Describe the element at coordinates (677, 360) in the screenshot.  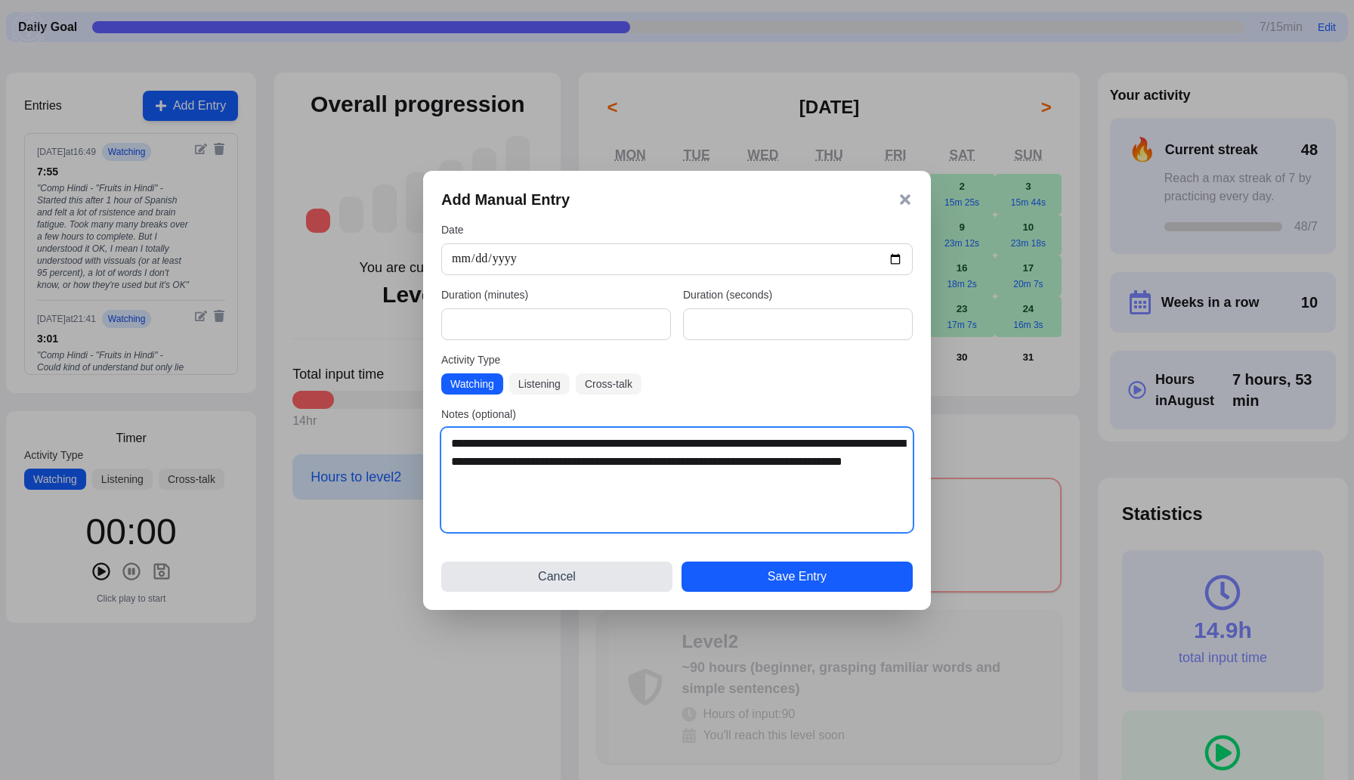
I see `label: Activity Type` at that location.